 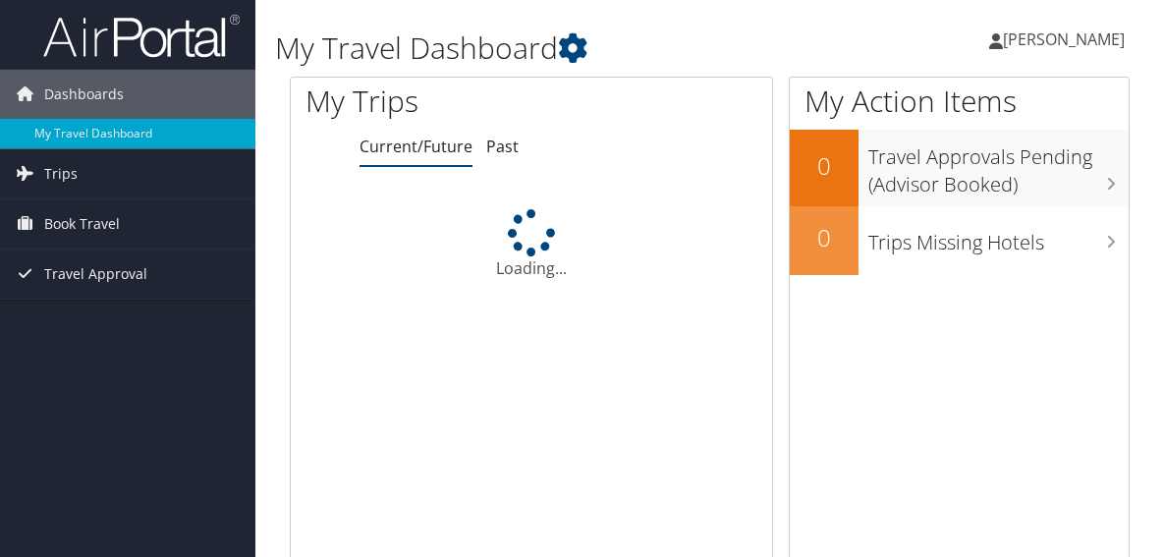 I want to click on a: 0Trips Missing Hotels, so click(x=960, y=241).